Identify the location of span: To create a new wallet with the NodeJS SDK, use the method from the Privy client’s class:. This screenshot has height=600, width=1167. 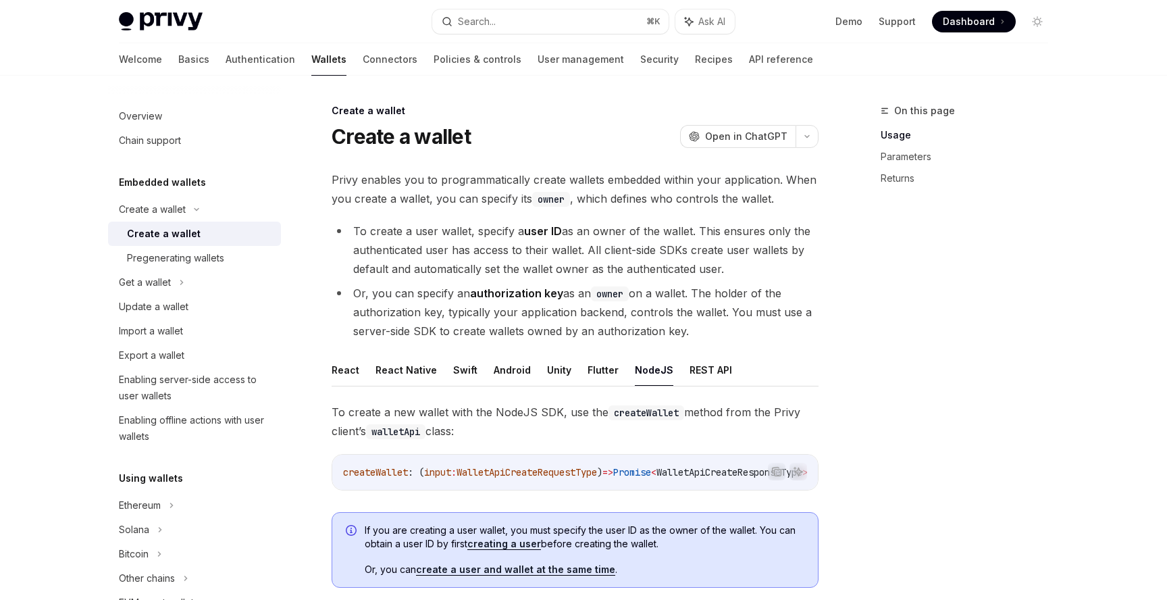
(575, 421).